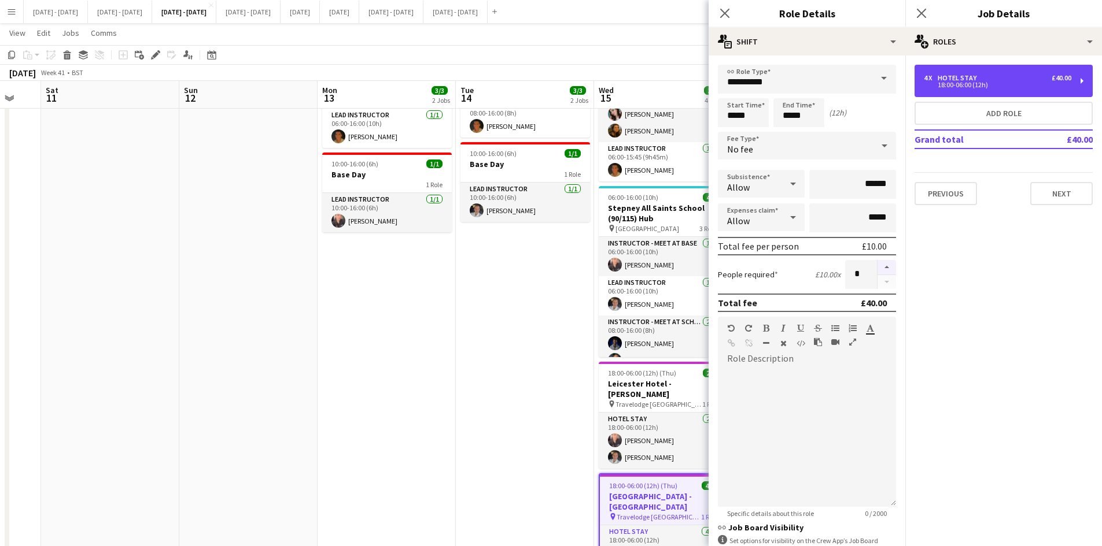 The image size is (1102, 546). What do you see at coordinates (875, 514) in the screenshot?
I see `span: 0 / 2000` at bounding box center [875, 514].